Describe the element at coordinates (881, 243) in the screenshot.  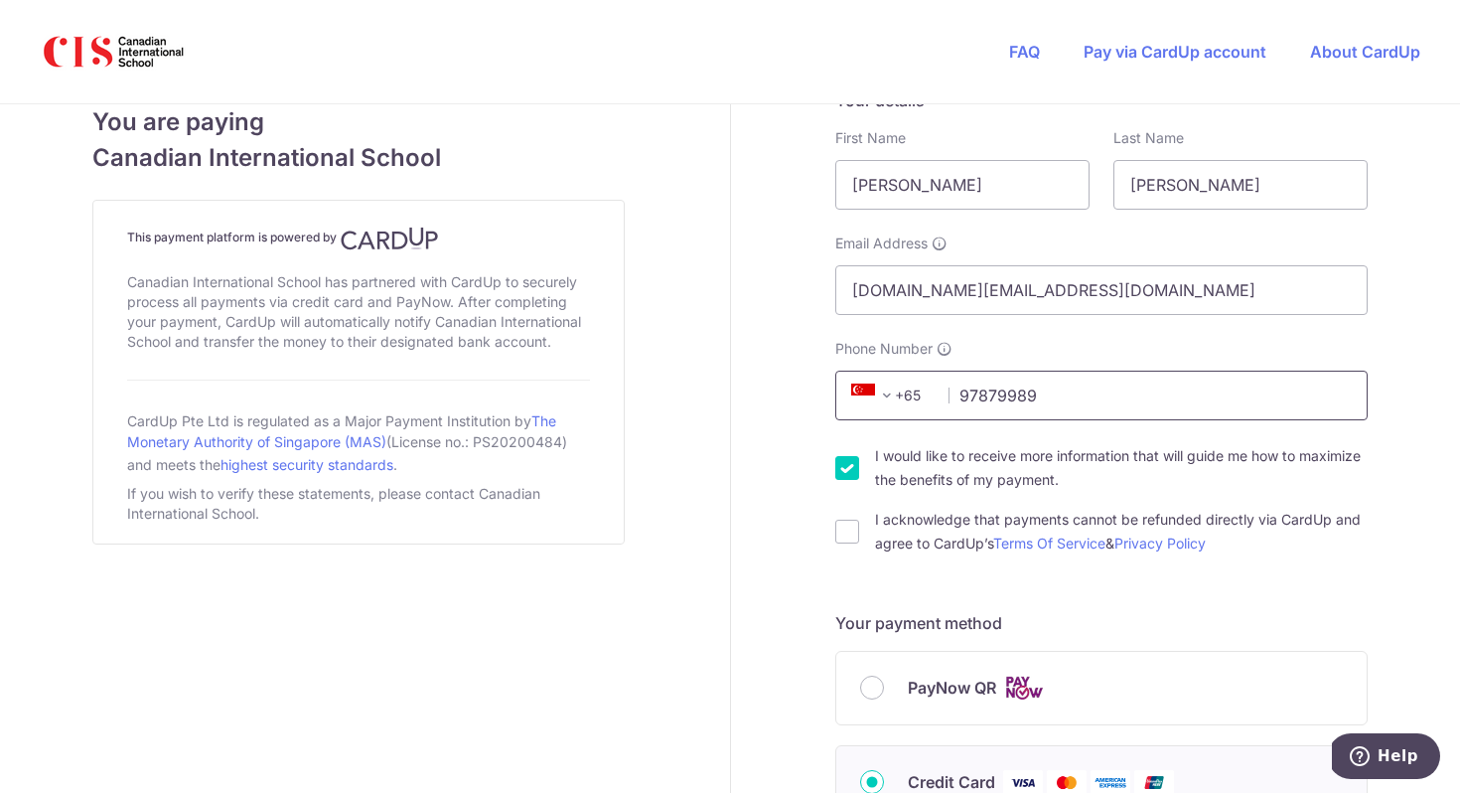
I see `span: Email Address` at that location.